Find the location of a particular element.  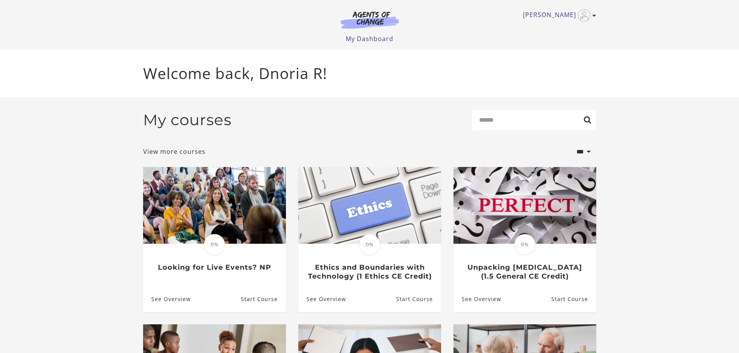

a: Ethics and Boundaries with Technology (1 Ethics CE Credit): Resume Course is located at coordinates (418, 300).